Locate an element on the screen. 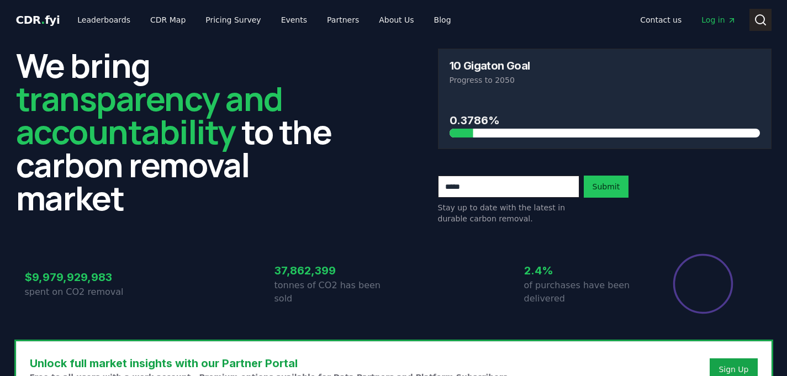 The width and height of the screenshot is (787, 376). a: Pricing Survey is located at coordinates (233, 20).